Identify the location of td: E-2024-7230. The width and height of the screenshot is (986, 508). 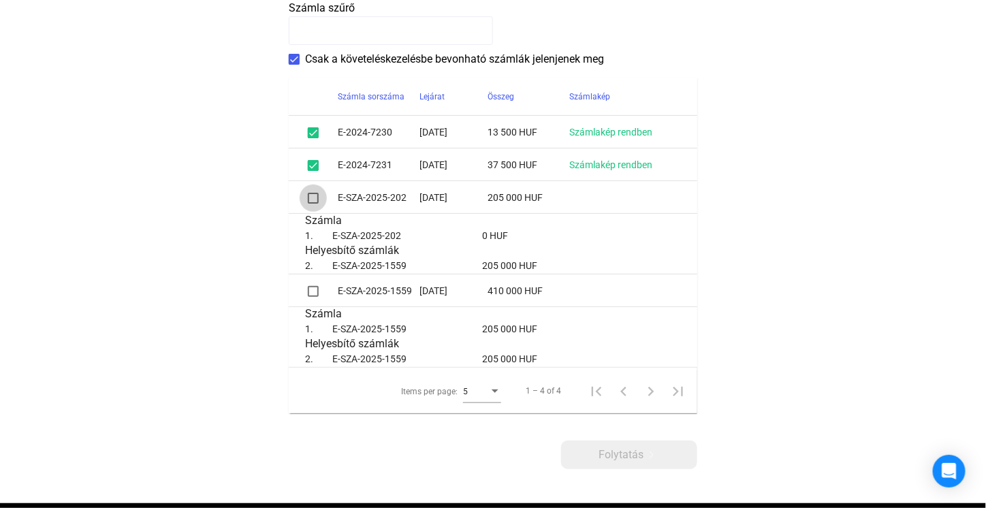
(379, 132).